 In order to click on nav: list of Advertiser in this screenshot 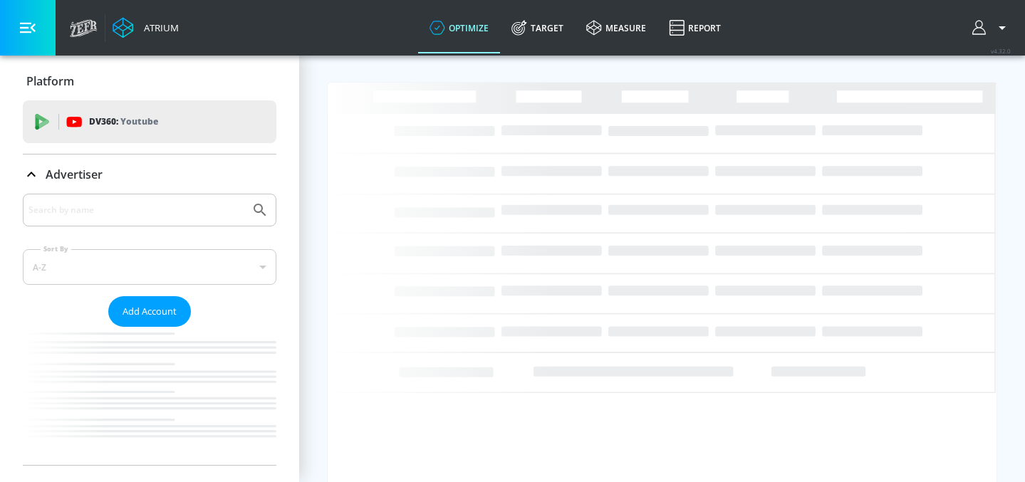, I will do `click(150, 396)`.